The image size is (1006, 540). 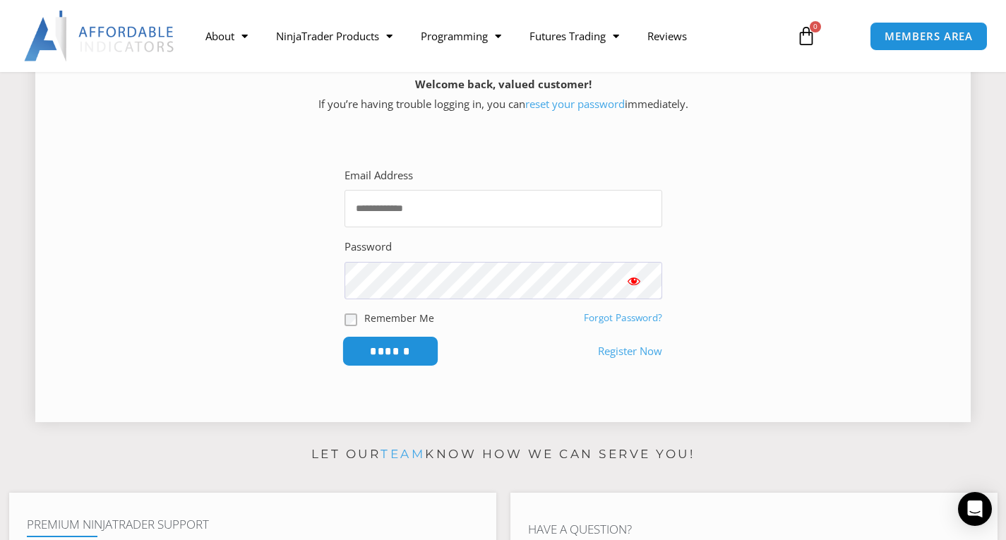 I want to click on label: Email Address, so click(x=379, y=176).